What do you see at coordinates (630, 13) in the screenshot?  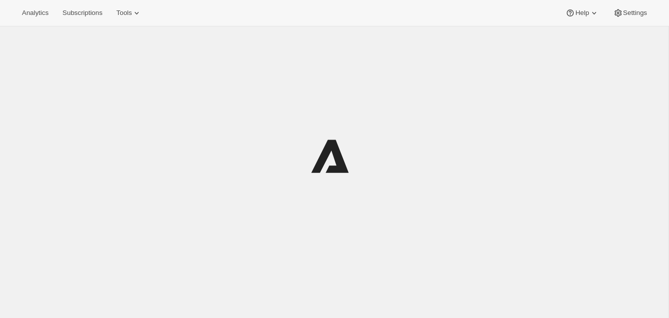 I see `button: Settings` at bounding box center [630, 13].